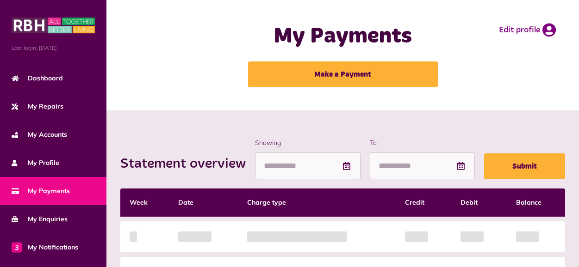 This screenshot has width=579, height=267. What do you see at coordinates (37, 78) in the screenshot?
I see `span: Dashboard` at bounding box center [37, 78].